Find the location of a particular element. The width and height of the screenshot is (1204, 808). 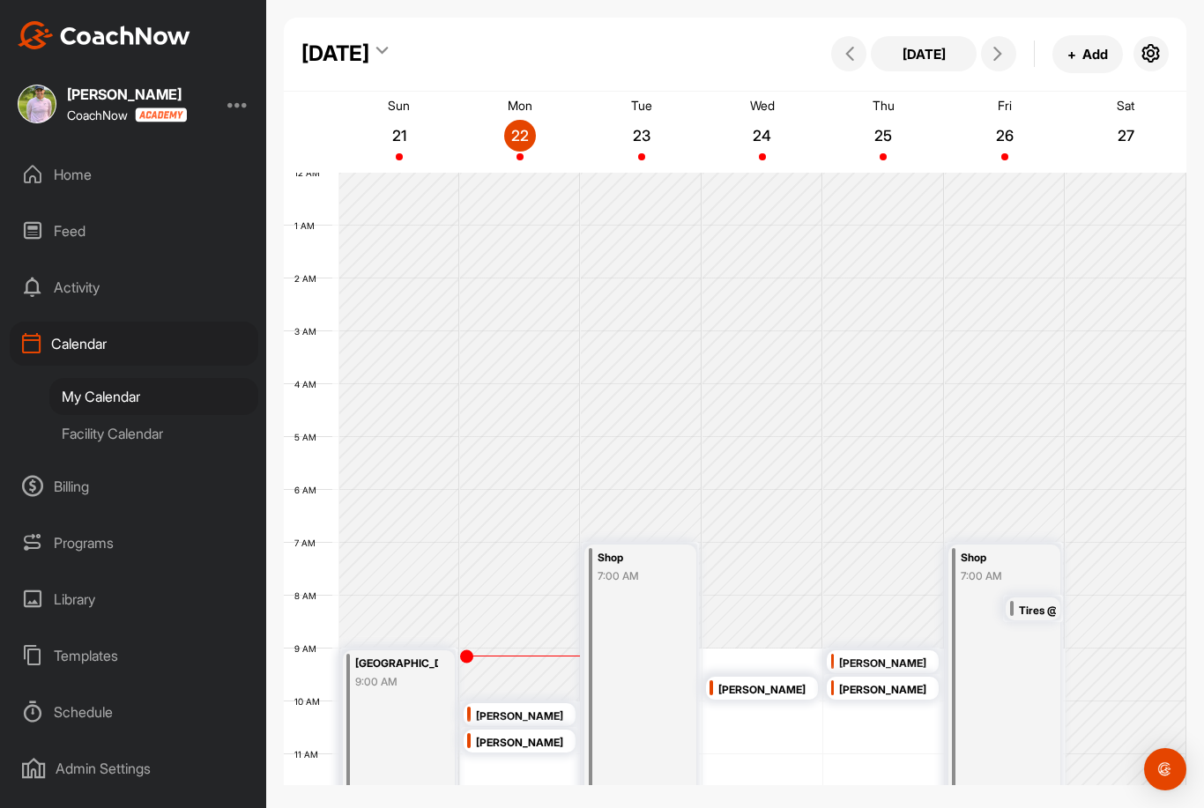

div: 2 AM is located at coordinates (308, 278).